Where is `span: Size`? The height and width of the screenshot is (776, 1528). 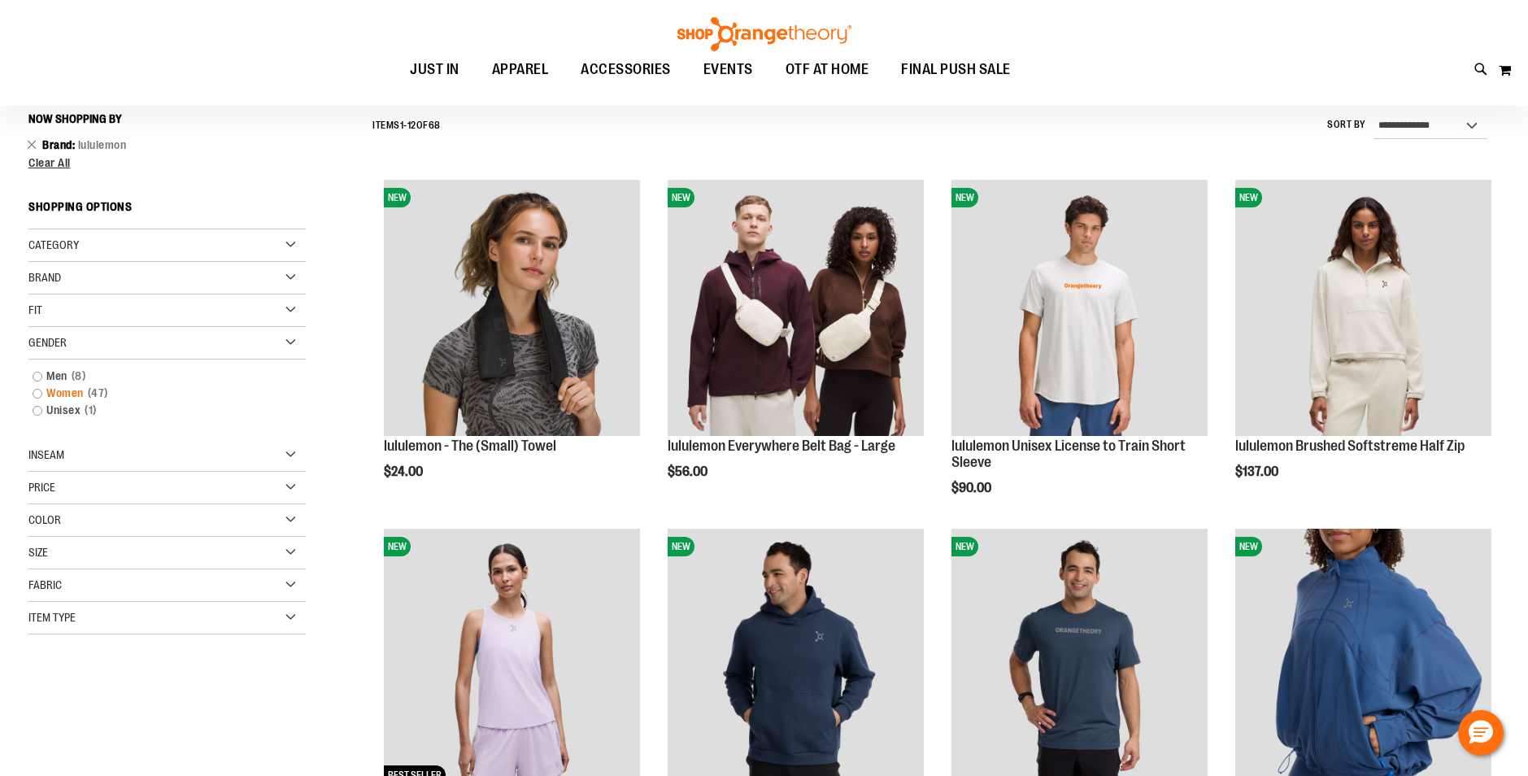 span: Size is located at coordinates (38, 552).